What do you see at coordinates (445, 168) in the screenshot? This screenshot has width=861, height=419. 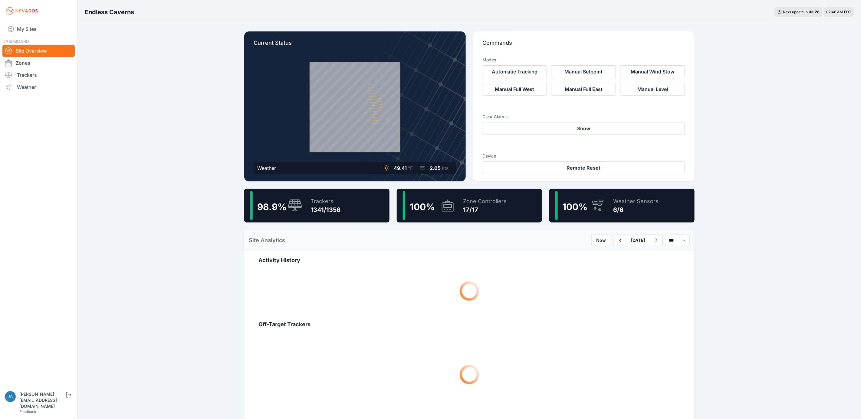 I see `span: kts` at bounding box center [445, 168].